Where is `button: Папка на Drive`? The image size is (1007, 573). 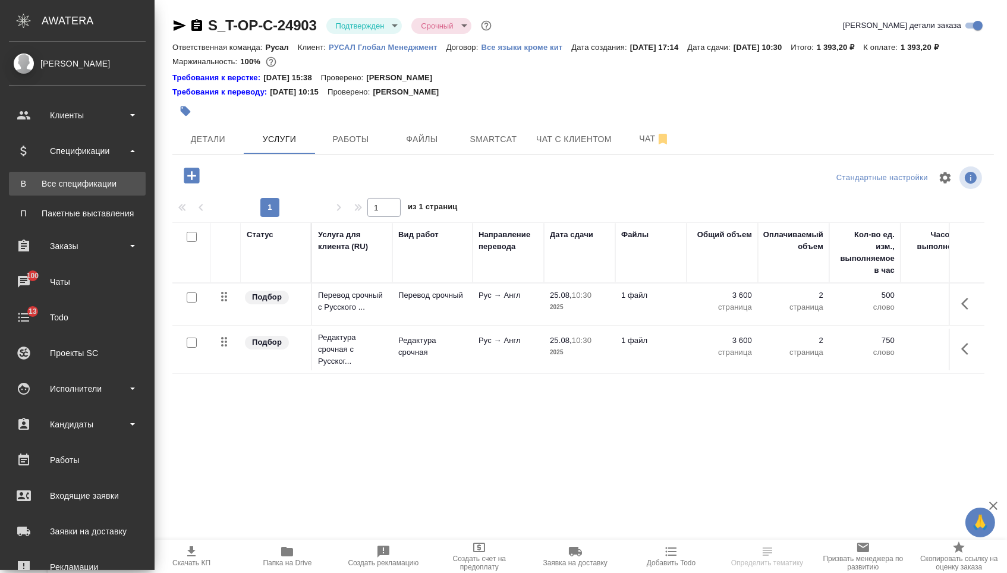
button: Папка на Drive is located at coordinates (287, 556).